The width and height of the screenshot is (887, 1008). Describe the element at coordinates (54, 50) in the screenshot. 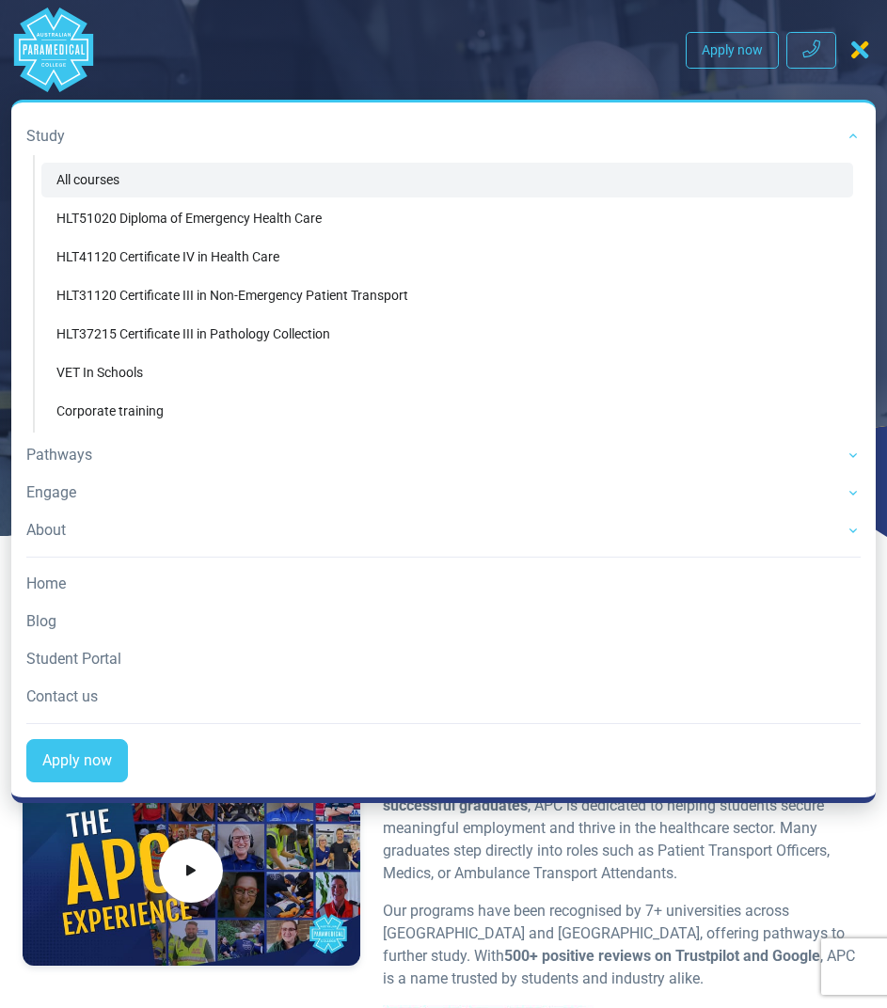

I see `a: Australian Paramedical College` at that location.